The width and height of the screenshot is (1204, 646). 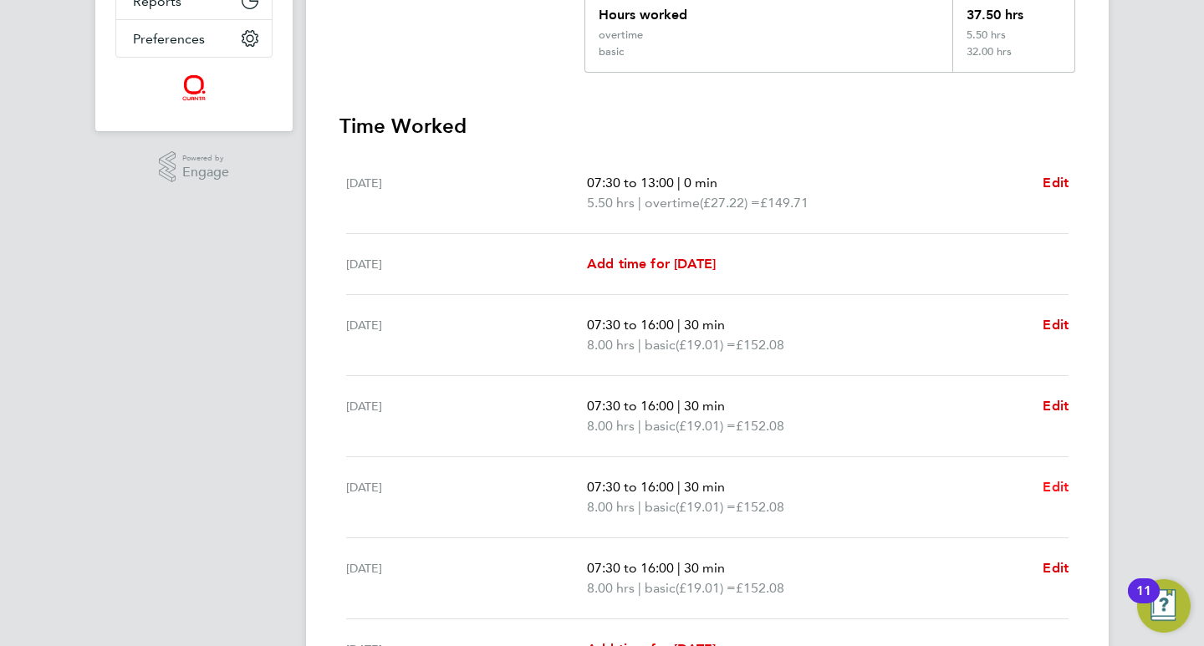 What do you see at coordinates (620, 35) in the screenshot?
I see `div: overtime` at bounding box center [620, 35].